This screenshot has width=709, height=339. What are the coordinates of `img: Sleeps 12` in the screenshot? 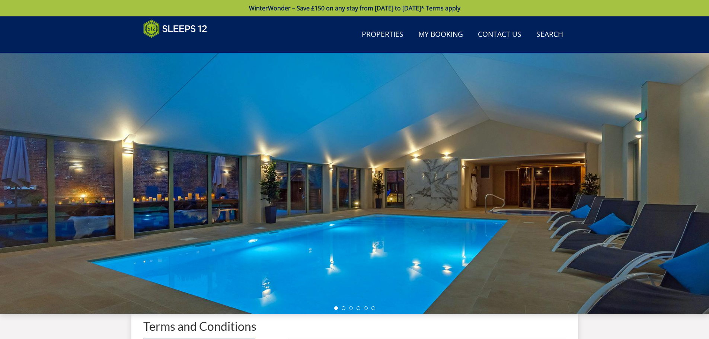 It's located at (175, 29).